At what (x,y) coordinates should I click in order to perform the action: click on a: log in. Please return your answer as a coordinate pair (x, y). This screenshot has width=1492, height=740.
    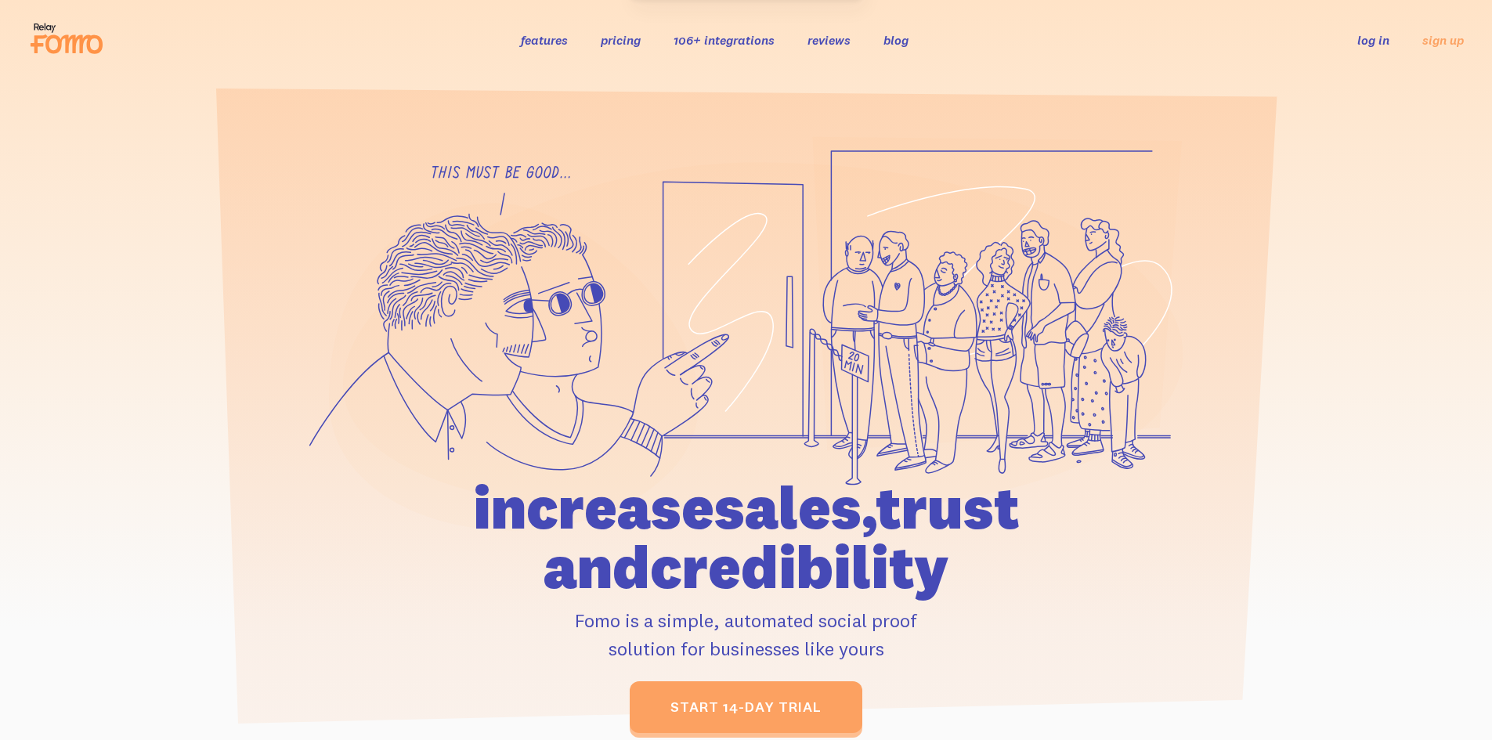
    Looking at the image, I should click on (1373, 40).